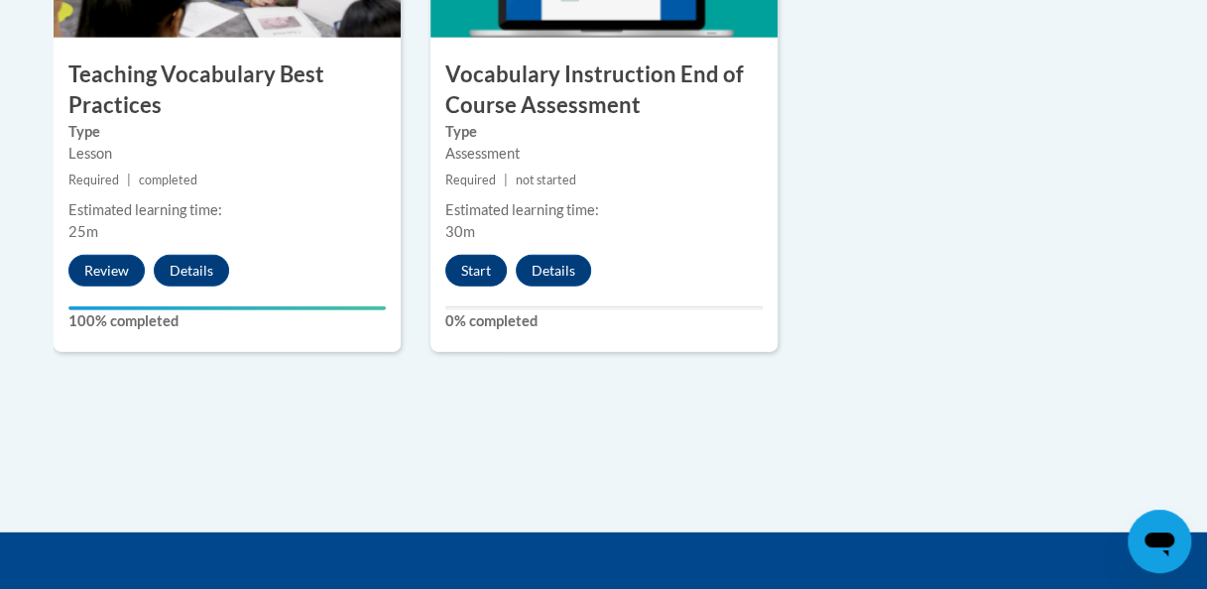 The height and width of the screenshot is (589, 1207). What do you see at coordinates (227, 308) in the screenshot?
I see `div: Your progress` at bounding box center [227, 308].